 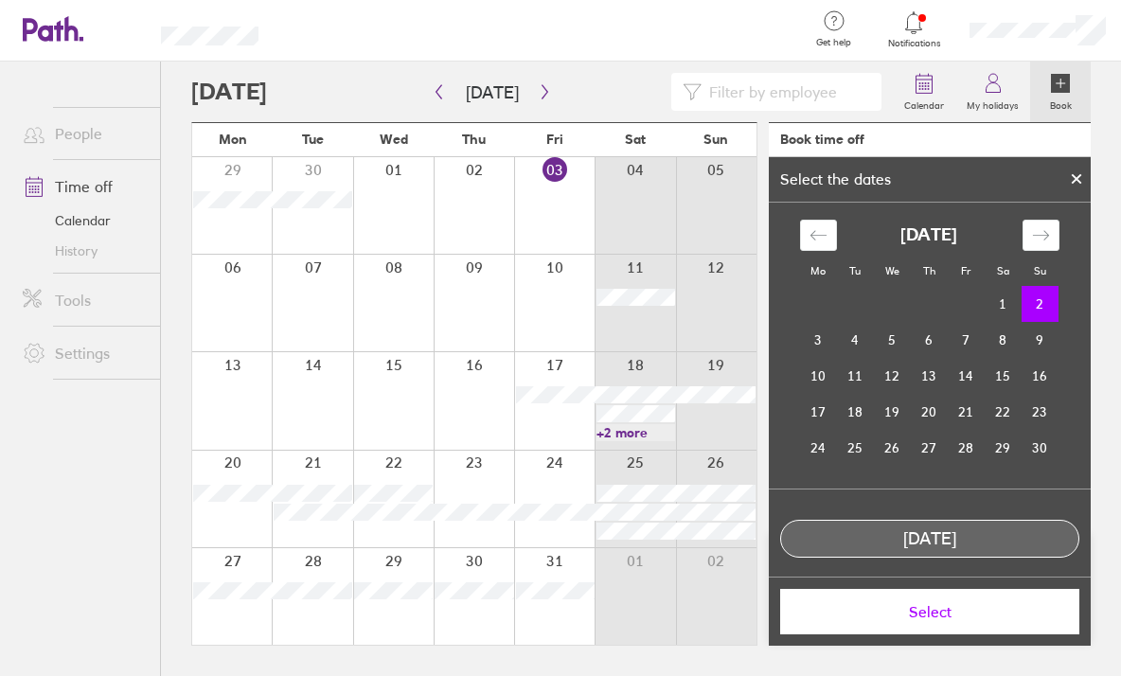 I want to click on td: Wednesday, November 26, 2025, so click(x=892, y=448).